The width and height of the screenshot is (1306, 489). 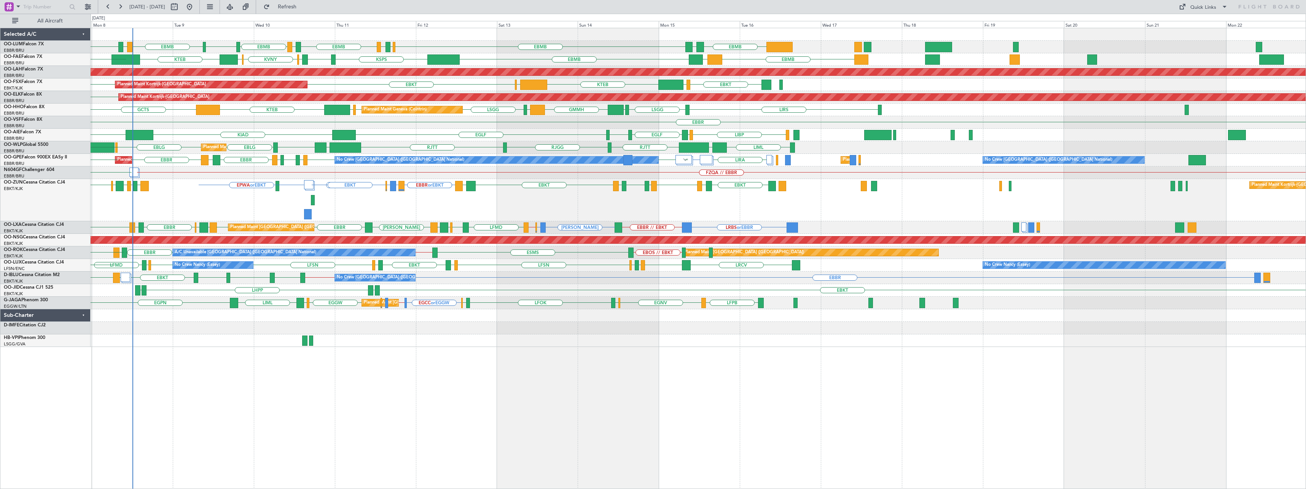 What do you see at coordinates (13, 157) in the screenshot?
I see `span: OO-GPE` at bounding box center [13, 157].